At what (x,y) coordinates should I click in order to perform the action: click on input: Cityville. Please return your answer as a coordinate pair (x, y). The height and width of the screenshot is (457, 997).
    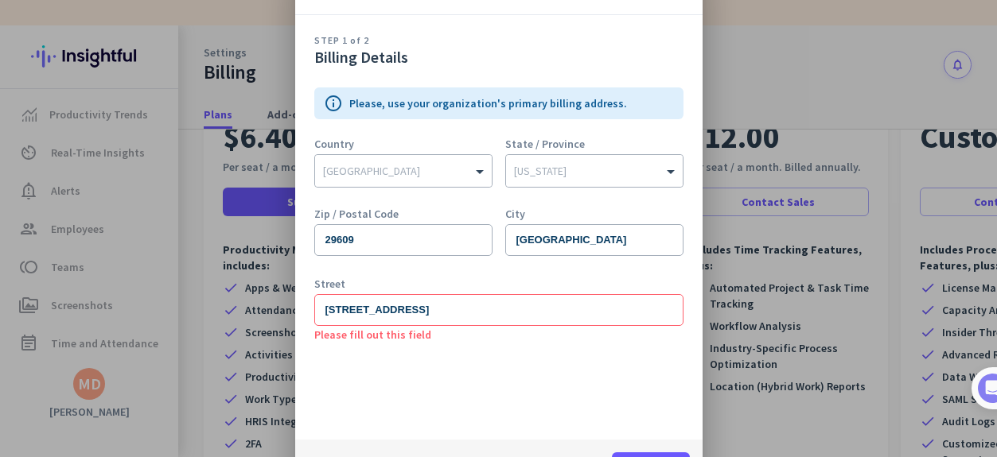
    Looking at the image, I should click on (594, 240).